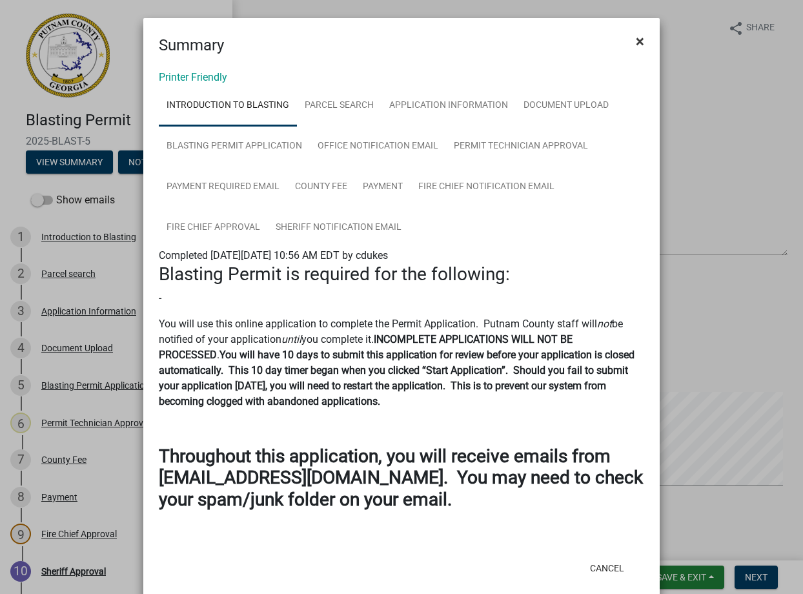 The width and height of the screenshot is (803, 594). What do you see at coordinates (321, 187) in the screenshot?
I see `a: County Fee` at bounding box center [321, 187].